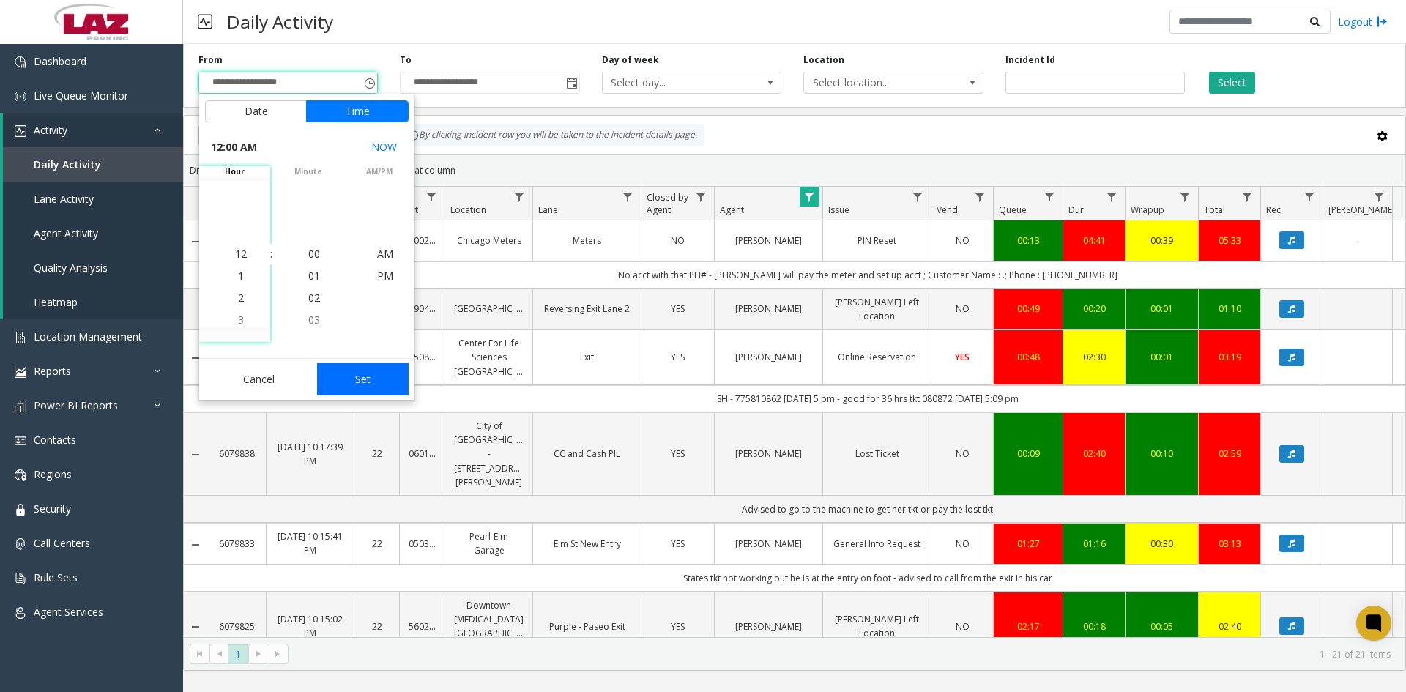 Image resolution: width=1406 pixels, height=692 pixels. What do you see at coordinates (1161, 453) in the screenshot?
I see `a: 00:10` at bounding box center [1161, 453].